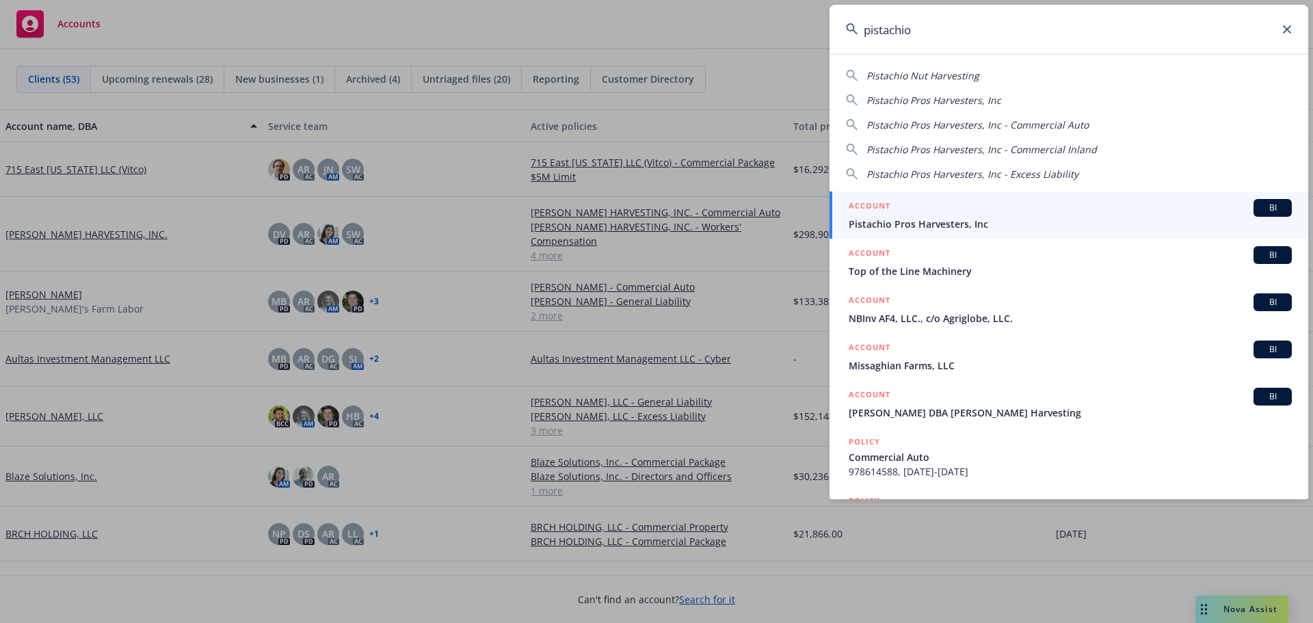 The image size is (1313, 623). I want to click on span: Pistachio Nut Harvesting, so click(922, 75).